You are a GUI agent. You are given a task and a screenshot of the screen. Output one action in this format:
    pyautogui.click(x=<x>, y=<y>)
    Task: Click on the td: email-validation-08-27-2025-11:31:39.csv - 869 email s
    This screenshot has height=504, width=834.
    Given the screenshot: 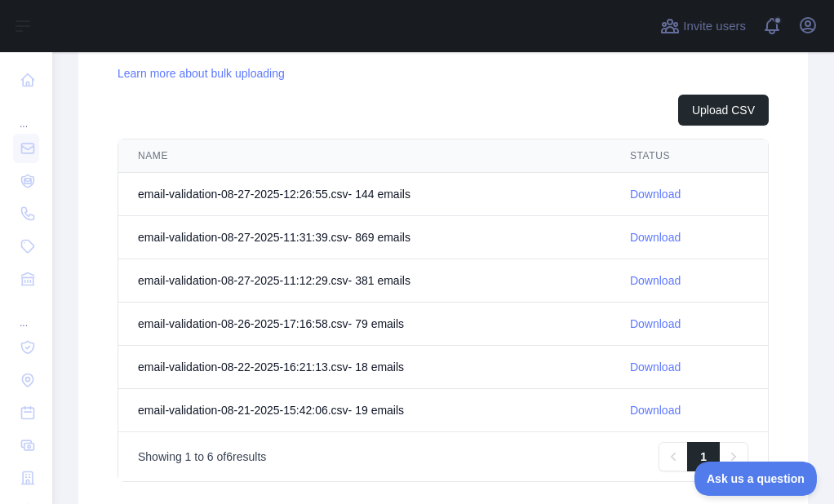 What is the action you would take?
    pyautogui.click(x=364, y=238)
    